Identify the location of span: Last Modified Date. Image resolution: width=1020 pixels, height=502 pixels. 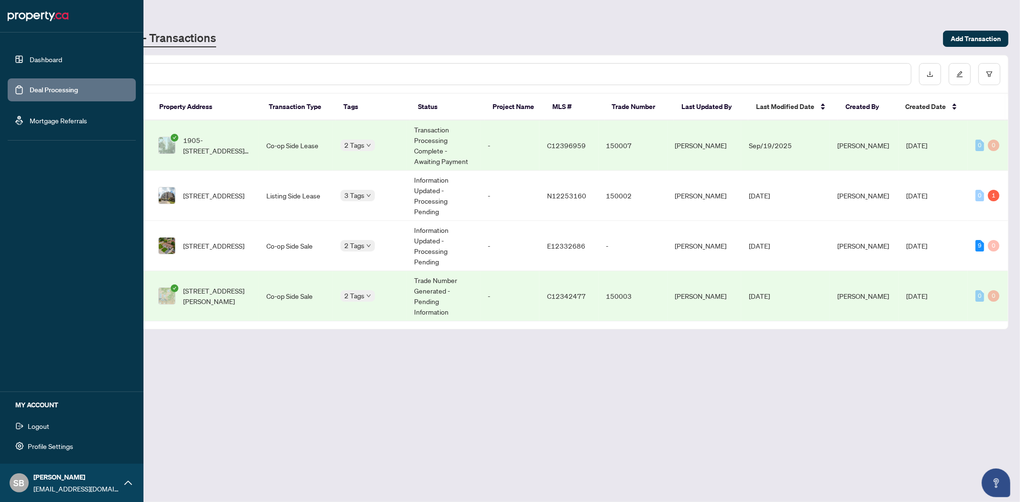
(785, 107).